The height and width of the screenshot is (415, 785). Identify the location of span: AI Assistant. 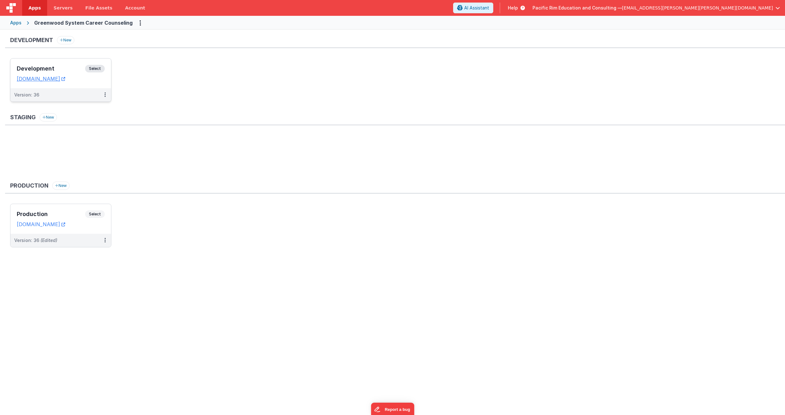
(476, 8).